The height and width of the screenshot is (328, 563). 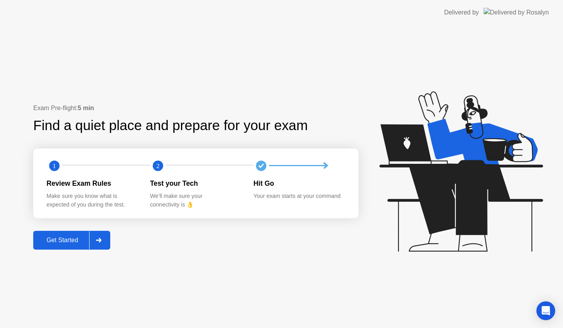 I want to click on div: Make sure you know what is expected of you during the test., so click(x=92, y=200).